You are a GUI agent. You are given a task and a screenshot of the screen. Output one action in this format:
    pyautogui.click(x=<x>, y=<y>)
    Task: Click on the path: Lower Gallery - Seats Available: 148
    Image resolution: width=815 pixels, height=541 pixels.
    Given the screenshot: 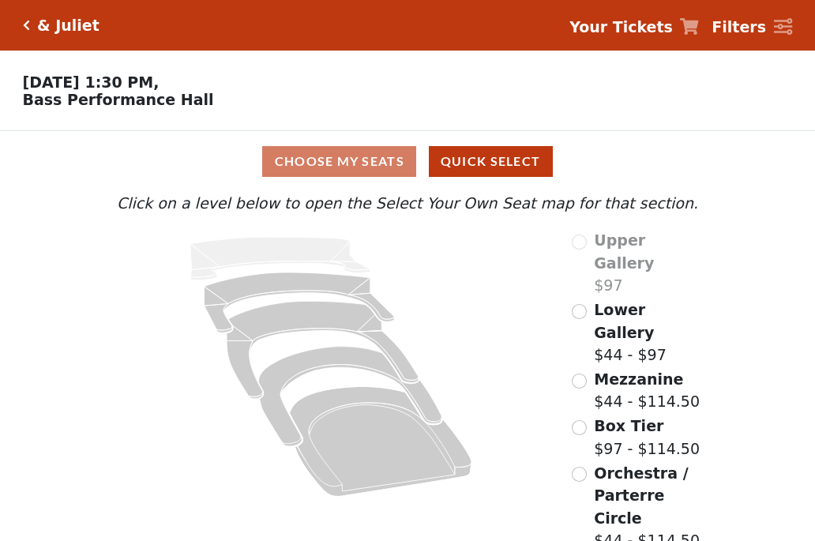 What is the action you would take?
    pyautogui.click(x=299, y=302)
    